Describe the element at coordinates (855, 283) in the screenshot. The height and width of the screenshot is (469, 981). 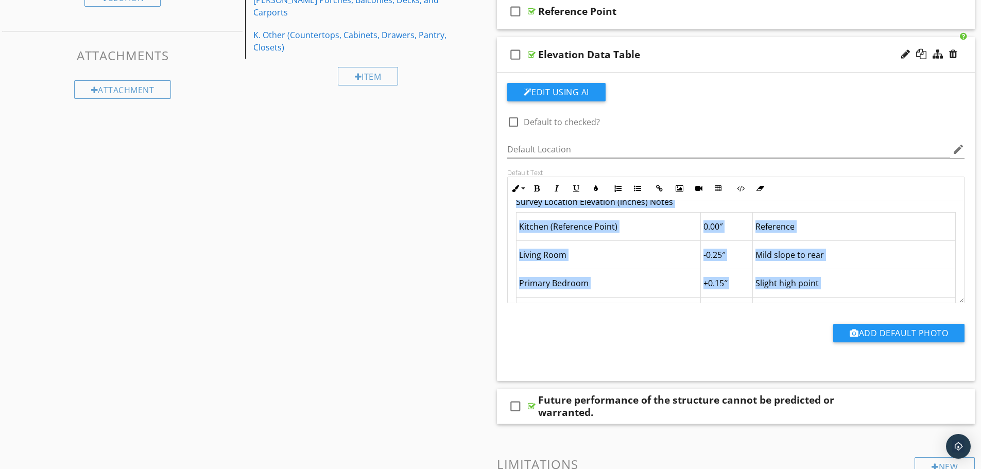
I see `td: Slight high point` at that location.